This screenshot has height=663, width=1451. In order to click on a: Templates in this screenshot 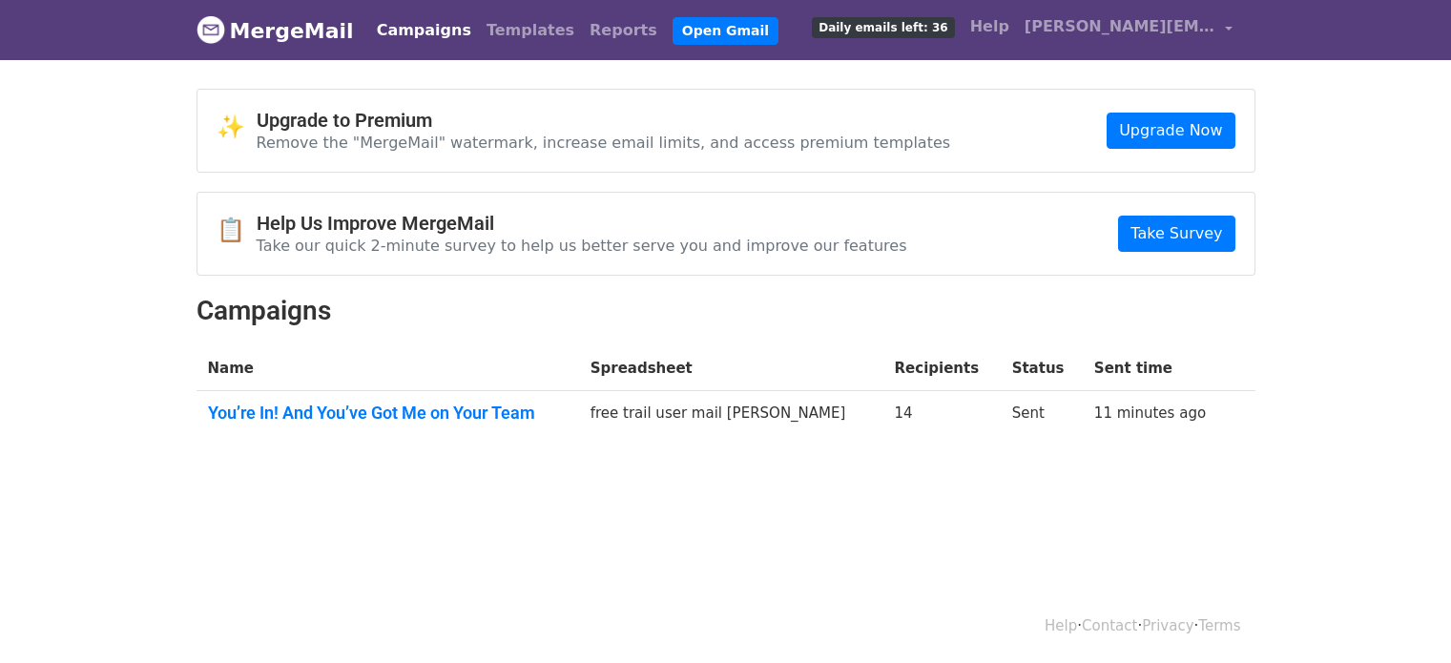, I will do `click(531, 31)`.